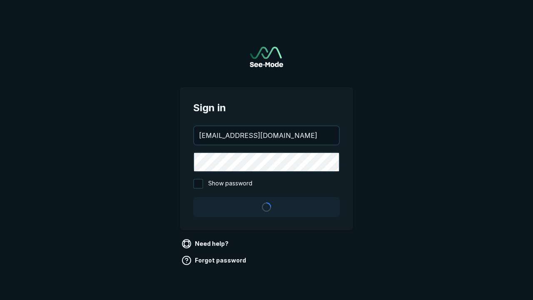  I want to click on input: your@email.com, so click(267, 135).